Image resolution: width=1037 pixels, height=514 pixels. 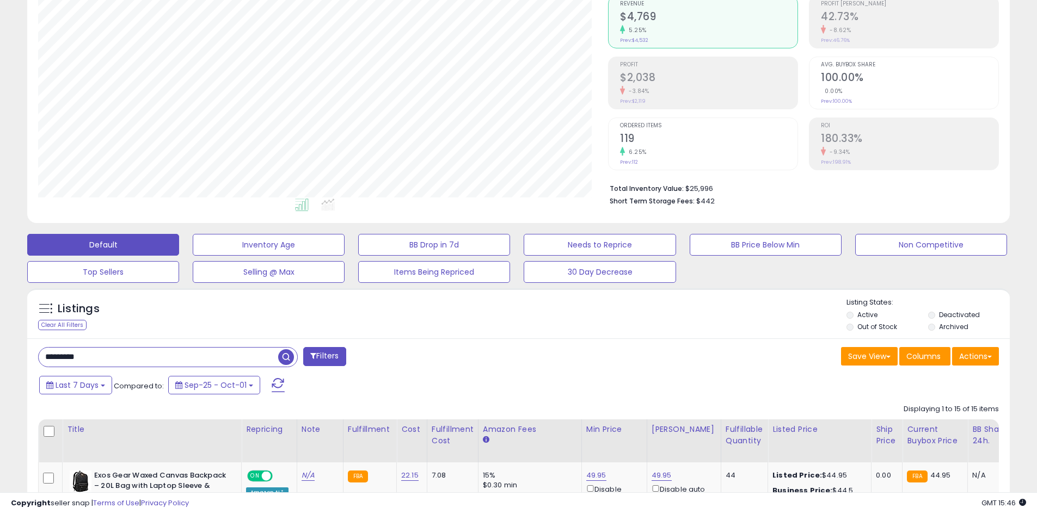 I want to click on div: 7.08, so click(x=451, y=476).